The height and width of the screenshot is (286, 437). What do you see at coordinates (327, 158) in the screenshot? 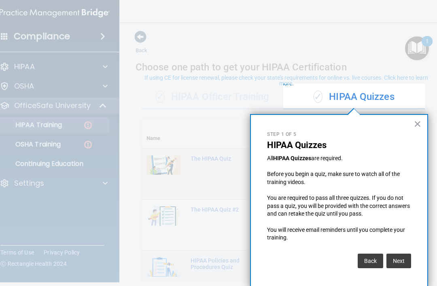
I see `span: are required.` at bounding box center [327, 158].